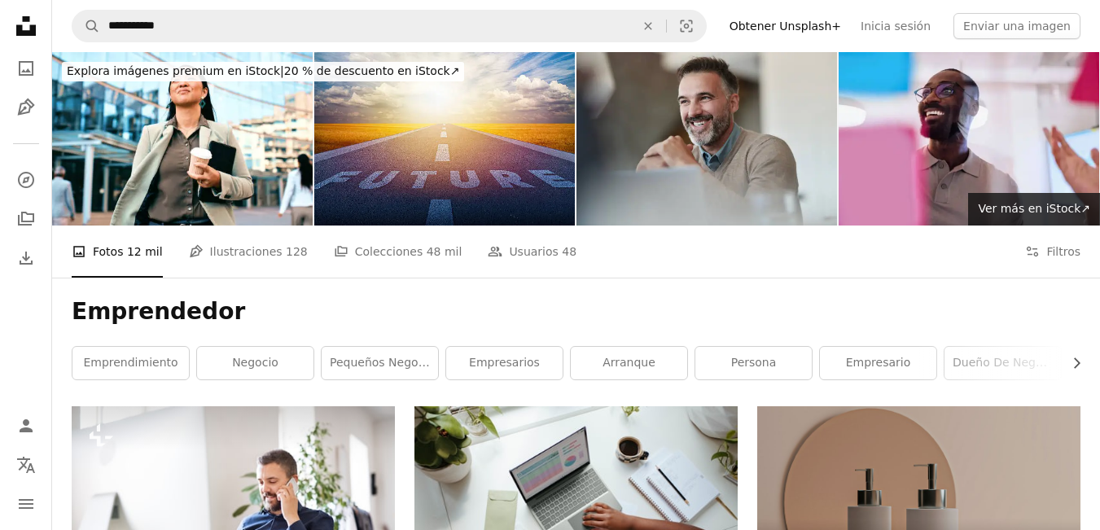 The image size is (1100, 530). I want to click on span: Ver más en iStock ↗, so click(1034, 208).